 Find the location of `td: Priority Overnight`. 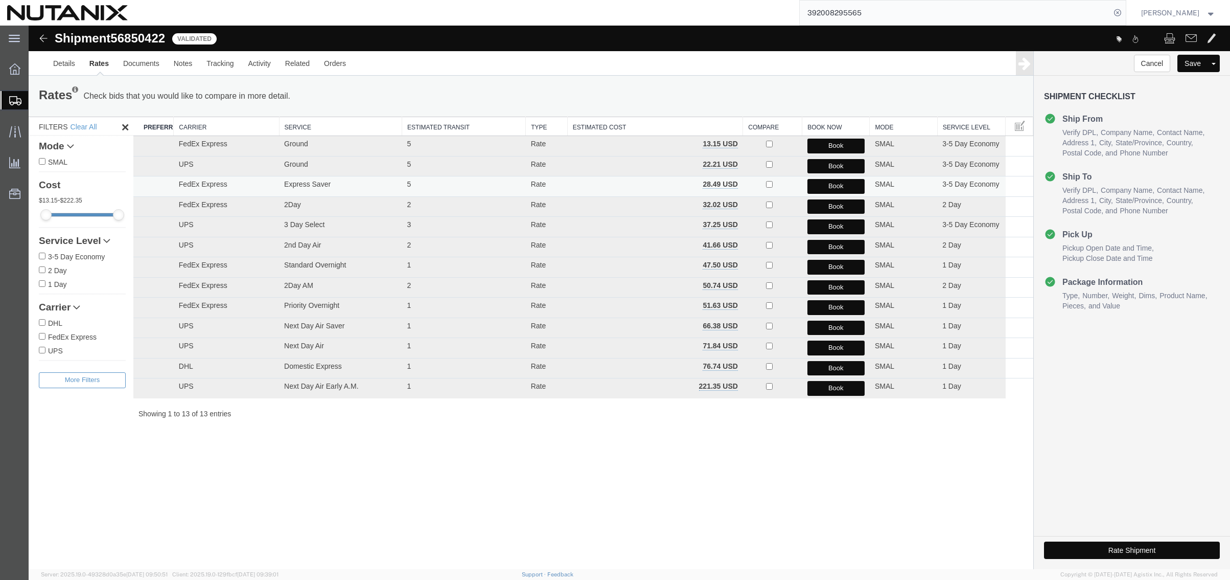

td: Priority Overnight is located at coordinates (312, 282).